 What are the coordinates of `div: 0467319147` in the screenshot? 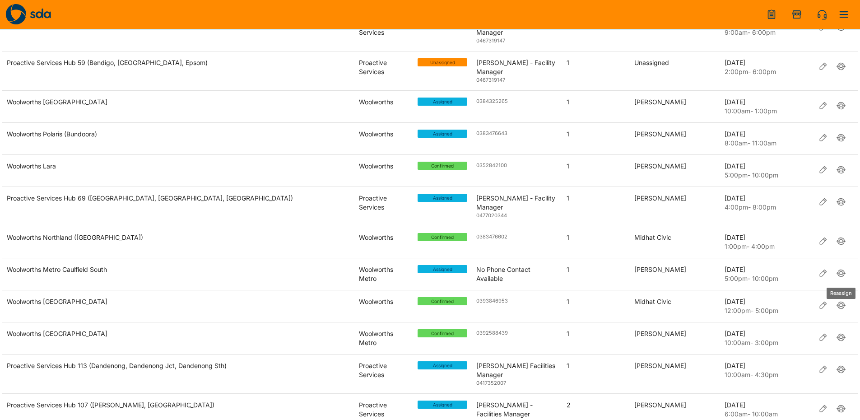 It's located at (517, 41).